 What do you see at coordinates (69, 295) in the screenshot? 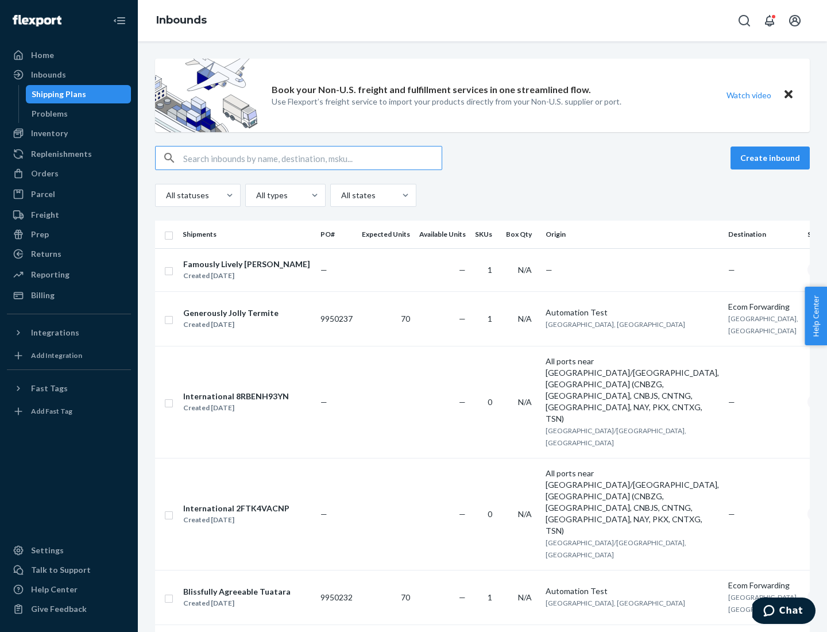
I see `a: Billing` at bounding box center [69, 295].